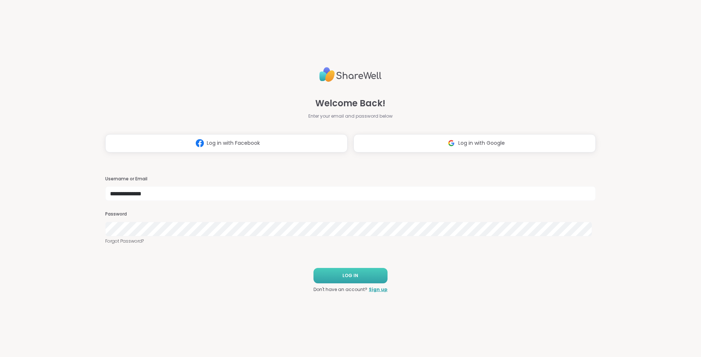 This screenshot has height=357, width=701. I want to click on span: Log in with Facebook, so click(233, 143).